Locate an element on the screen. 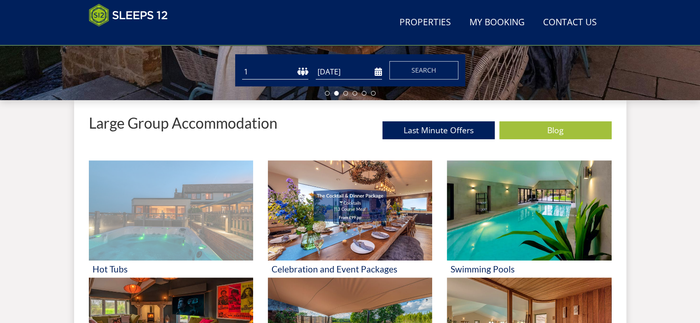 Image resolution: width=700 pixels, height=323 pixels. a: Last Minute Offers is located at coordinates (439, 130).